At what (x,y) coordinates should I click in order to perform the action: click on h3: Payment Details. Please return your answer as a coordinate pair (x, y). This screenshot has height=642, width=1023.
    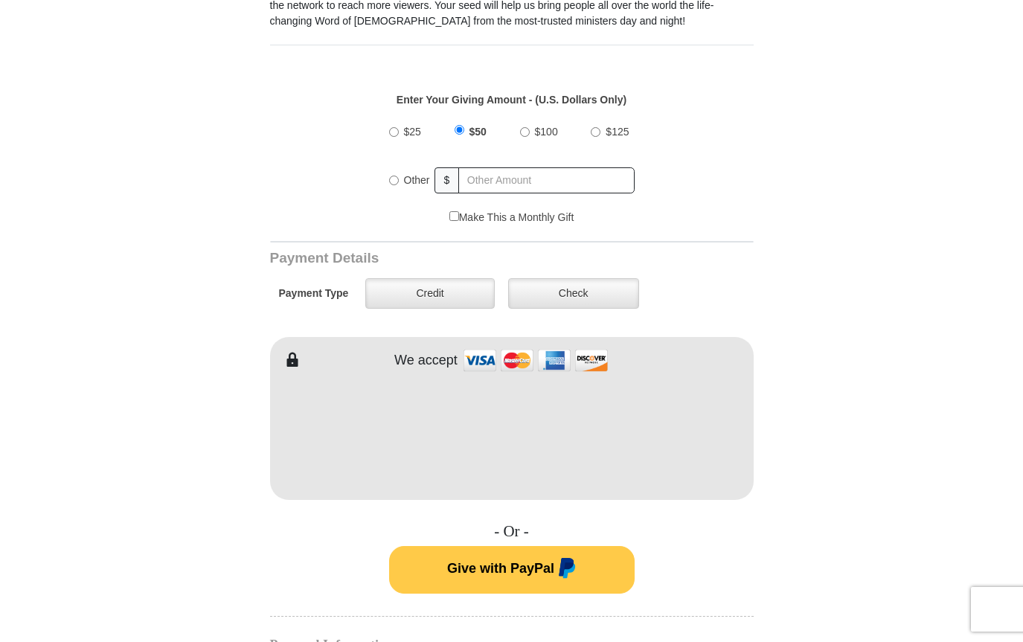
    Looking at the image, I should click on (460, 258).